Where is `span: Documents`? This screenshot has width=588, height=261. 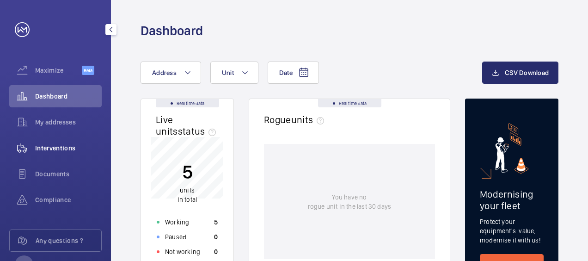
span: Documents is located at coordinates (68, 174).